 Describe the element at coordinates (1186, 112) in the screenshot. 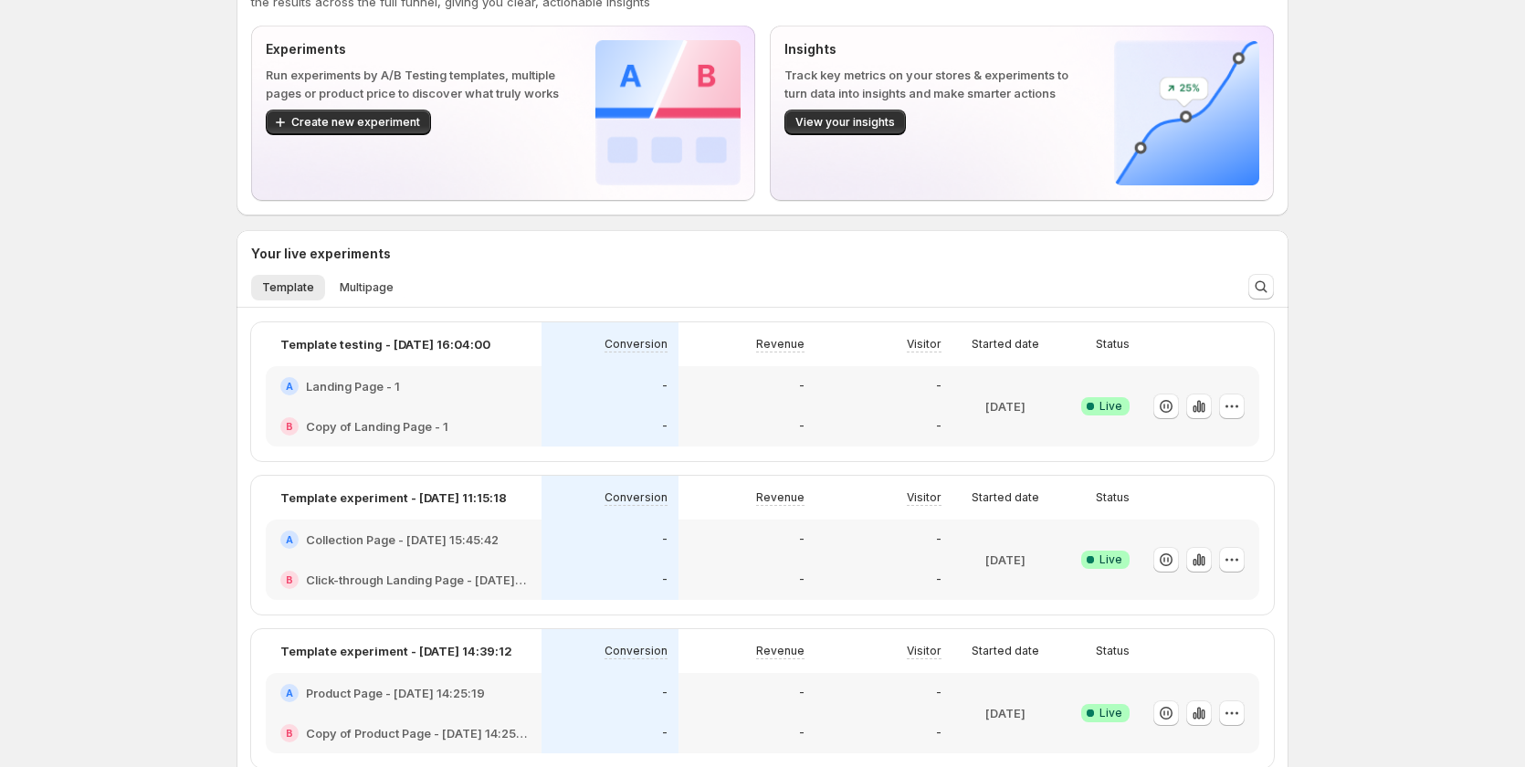

I see `img: Insights` at that location.